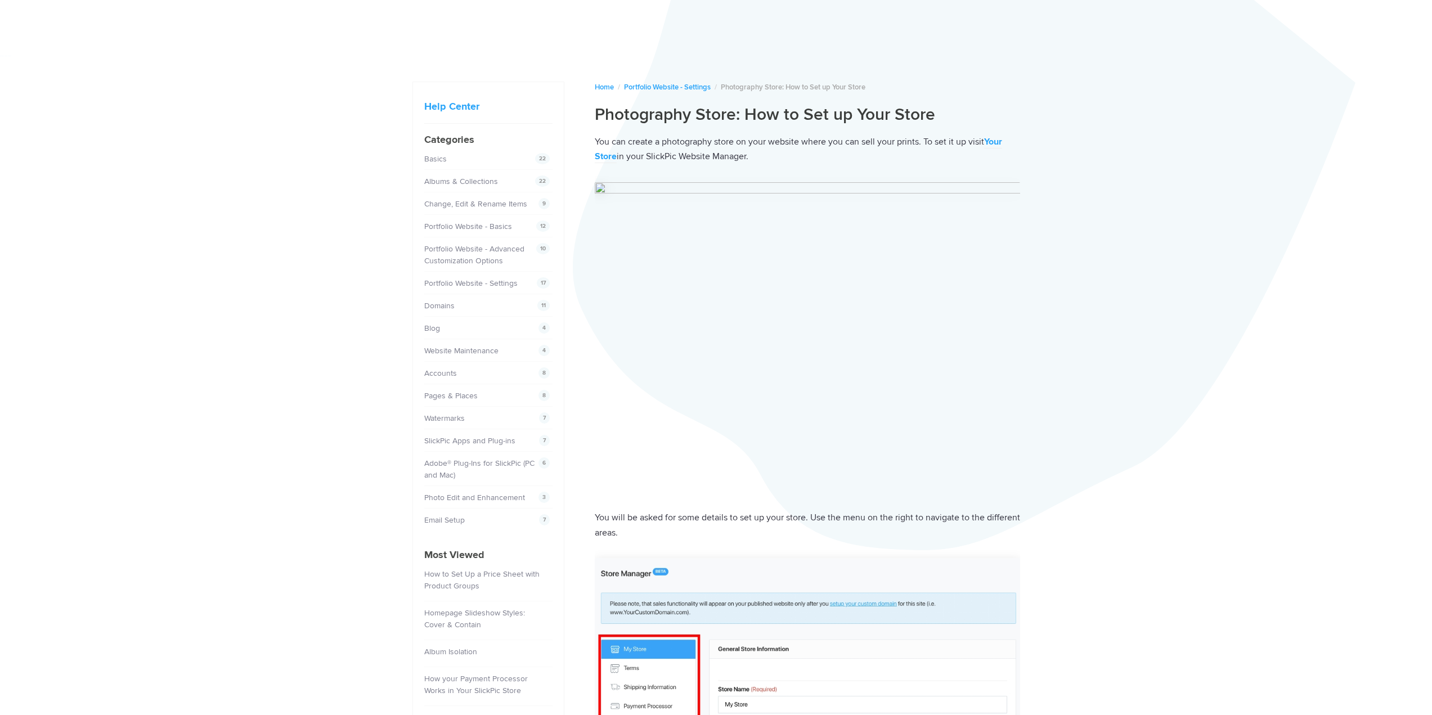 This screenshot has height=715, width=1432. Describe the element at coordinates (440, 306) in the screenshot. I see `a: Domains` at that location.